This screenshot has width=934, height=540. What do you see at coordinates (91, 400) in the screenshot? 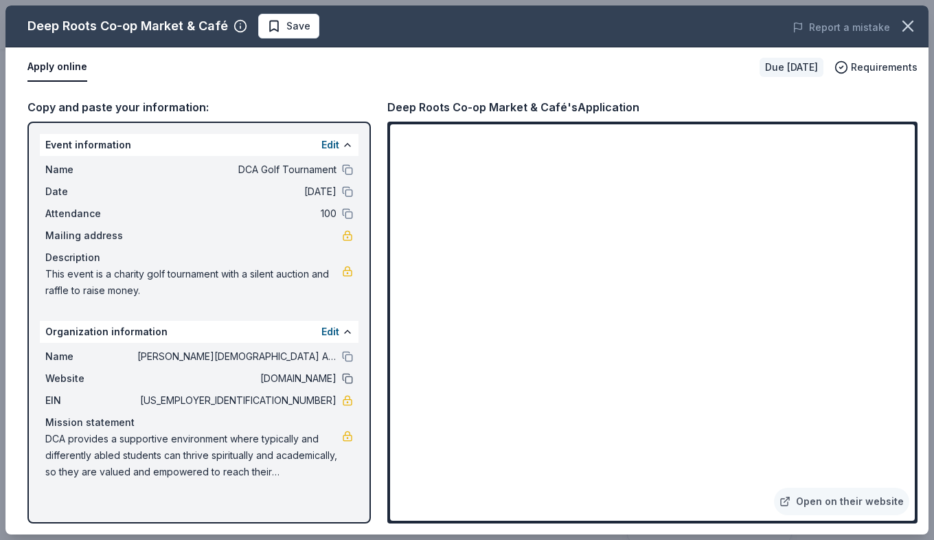
I see `span: EIN` at bounding box center [91, 400].